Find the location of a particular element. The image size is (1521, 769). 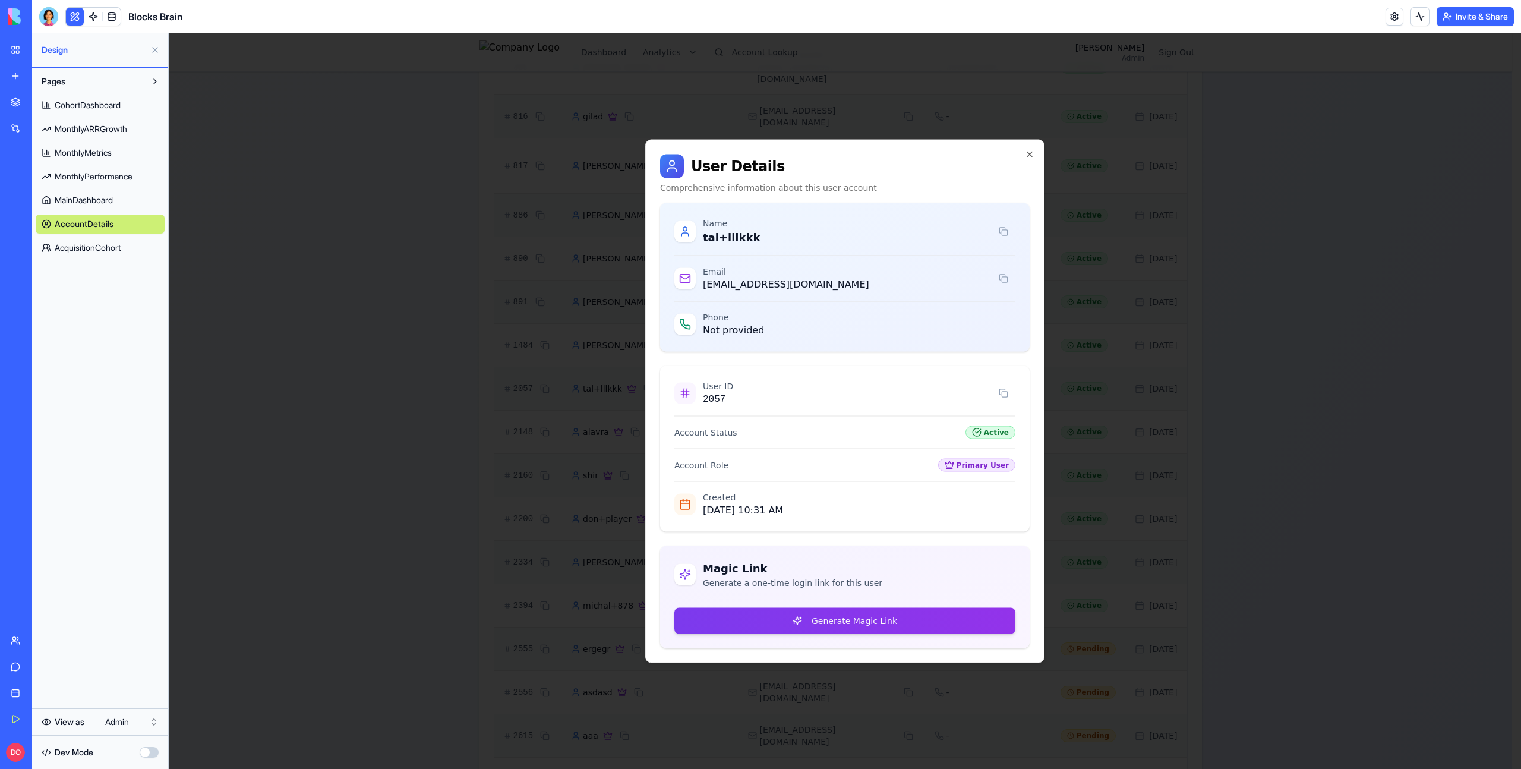

button: Invite & Share is located at coordinates (1475, 17).